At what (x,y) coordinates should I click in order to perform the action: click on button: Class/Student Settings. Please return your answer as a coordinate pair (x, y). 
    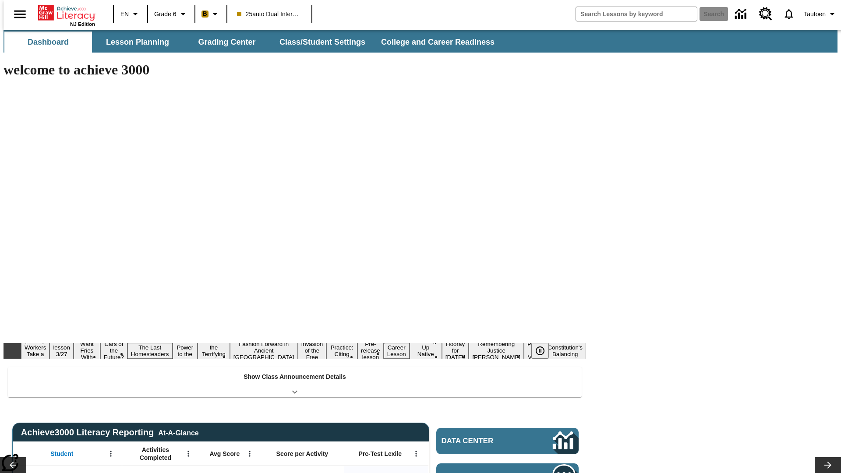
    Looking at the image, I should click on (322, 42).